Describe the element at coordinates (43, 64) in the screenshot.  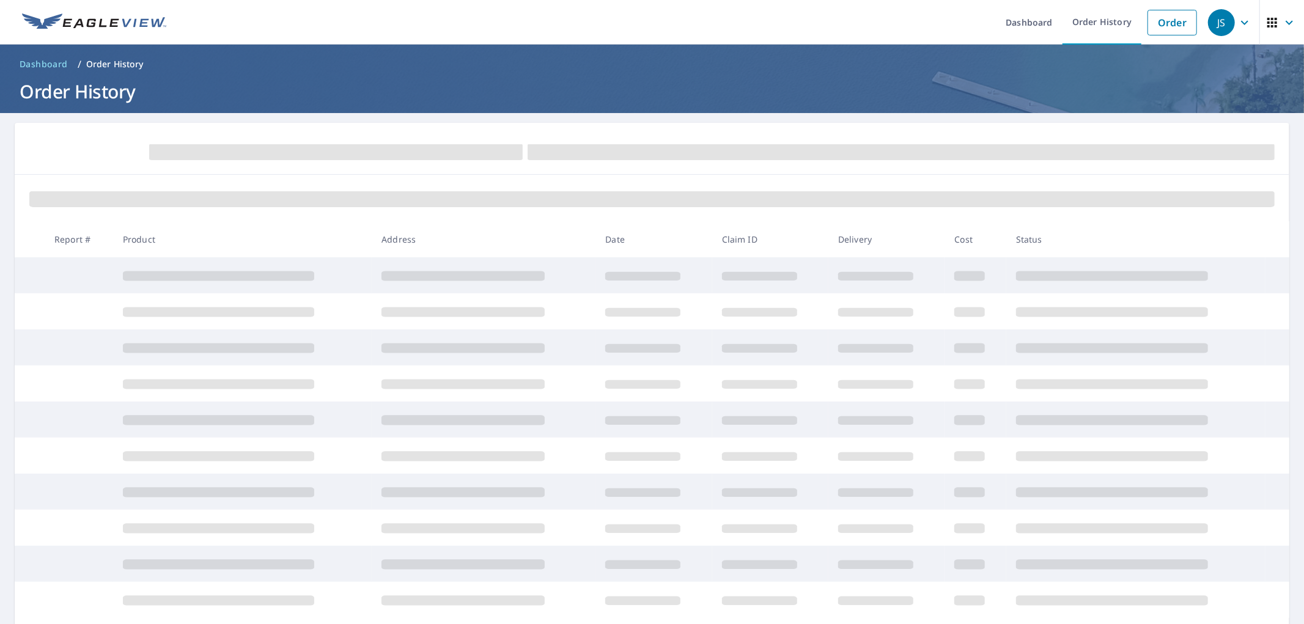
I see `span: Dashboard` at that location.